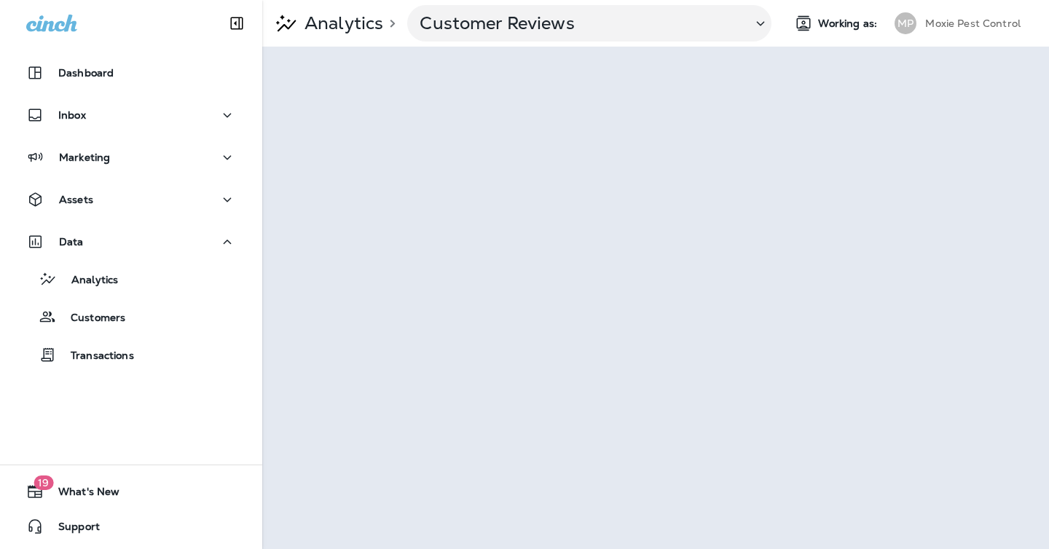 The image size is (1049, 549). I want to click on button: Inbox, so click(131, 115).